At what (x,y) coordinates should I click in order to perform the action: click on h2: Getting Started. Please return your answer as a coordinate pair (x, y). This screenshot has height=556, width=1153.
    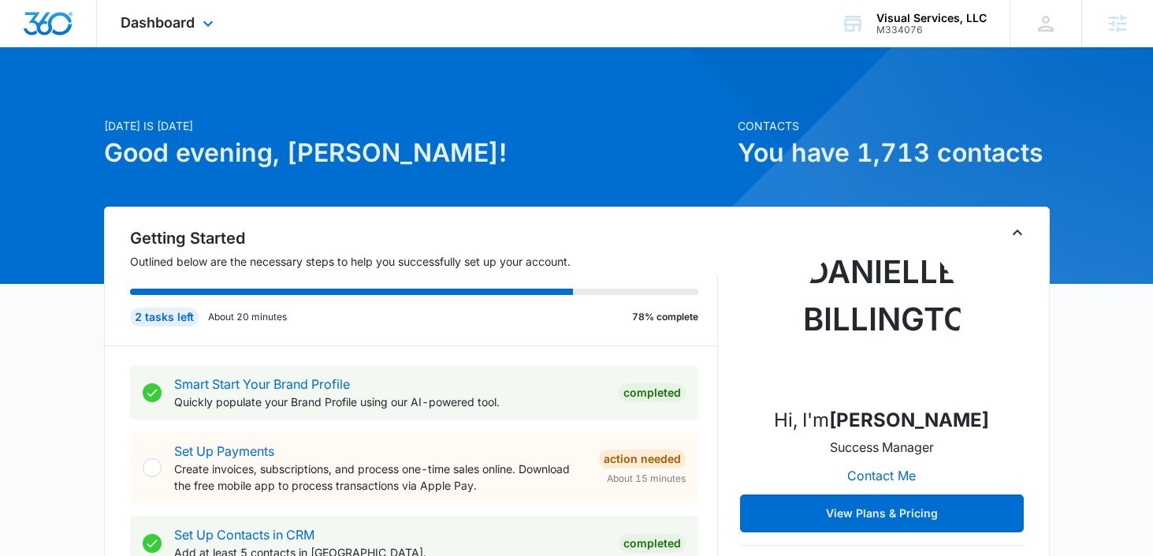
    Looking at the image, I should click on (424, 238).